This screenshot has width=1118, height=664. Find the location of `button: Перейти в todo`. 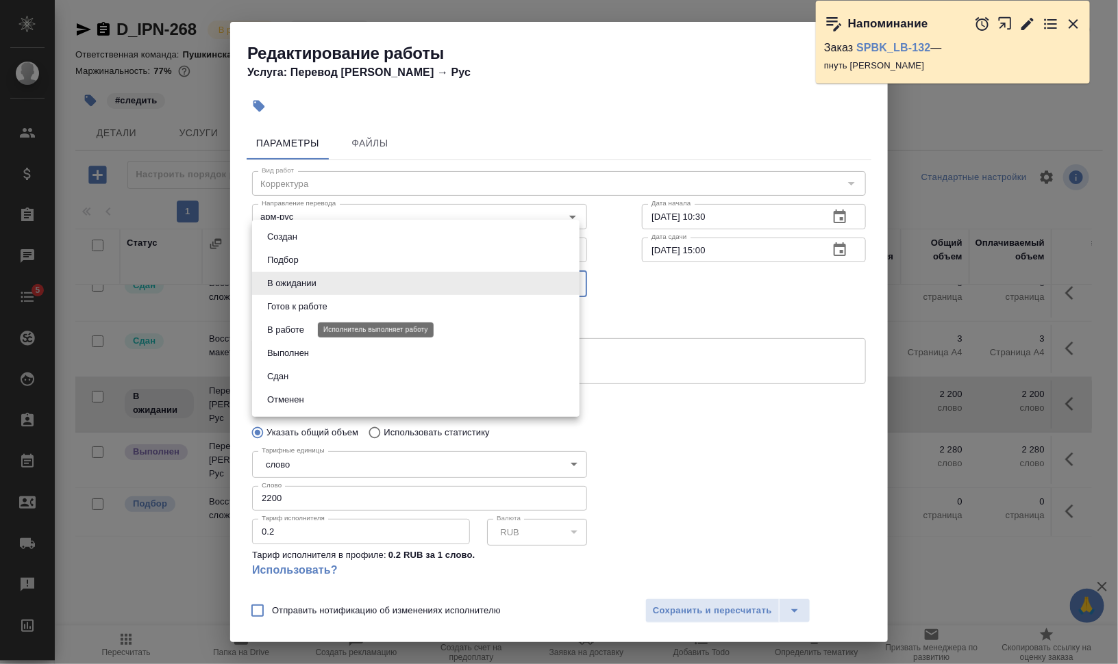

button: Перейти в todo is located at coordinates (1051, 24).